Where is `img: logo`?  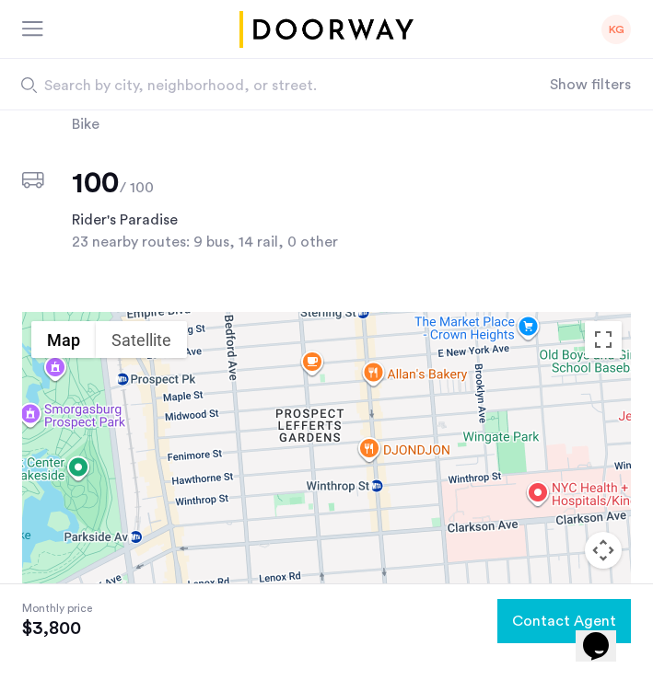 img: logo is located at coordinates (327, 29).